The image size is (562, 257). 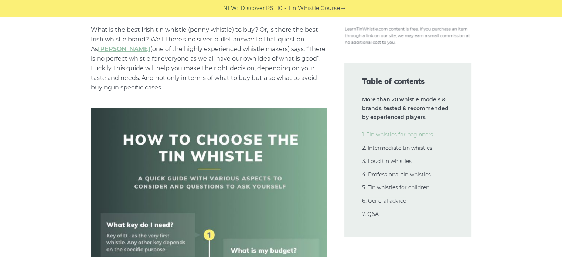 I want to click on a: 3. Loud tin whistles, so click(x=387, y=161).